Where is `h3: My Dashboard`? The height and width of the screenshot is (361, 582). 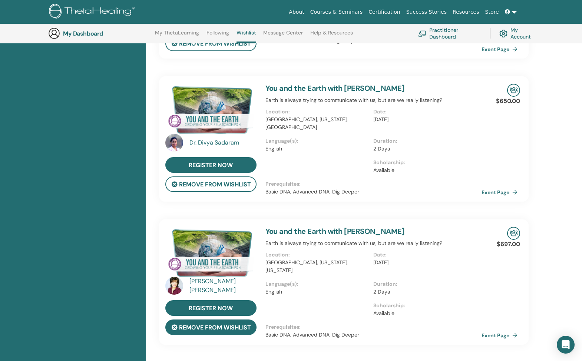
h3: My Dashboard is located at coordinates (100, 33).